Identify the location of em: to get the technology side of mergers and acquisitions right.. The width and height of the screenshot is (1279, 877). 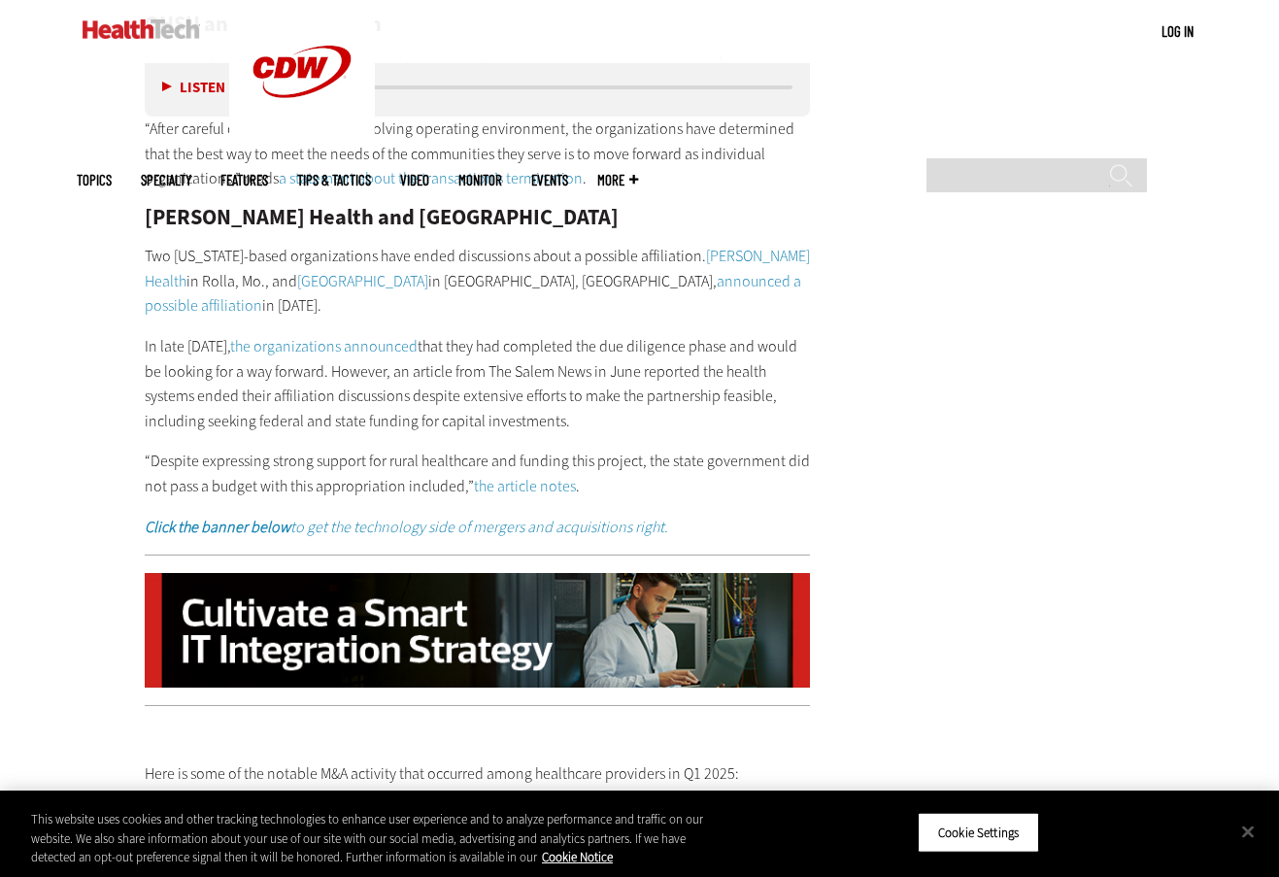
(406, 526).